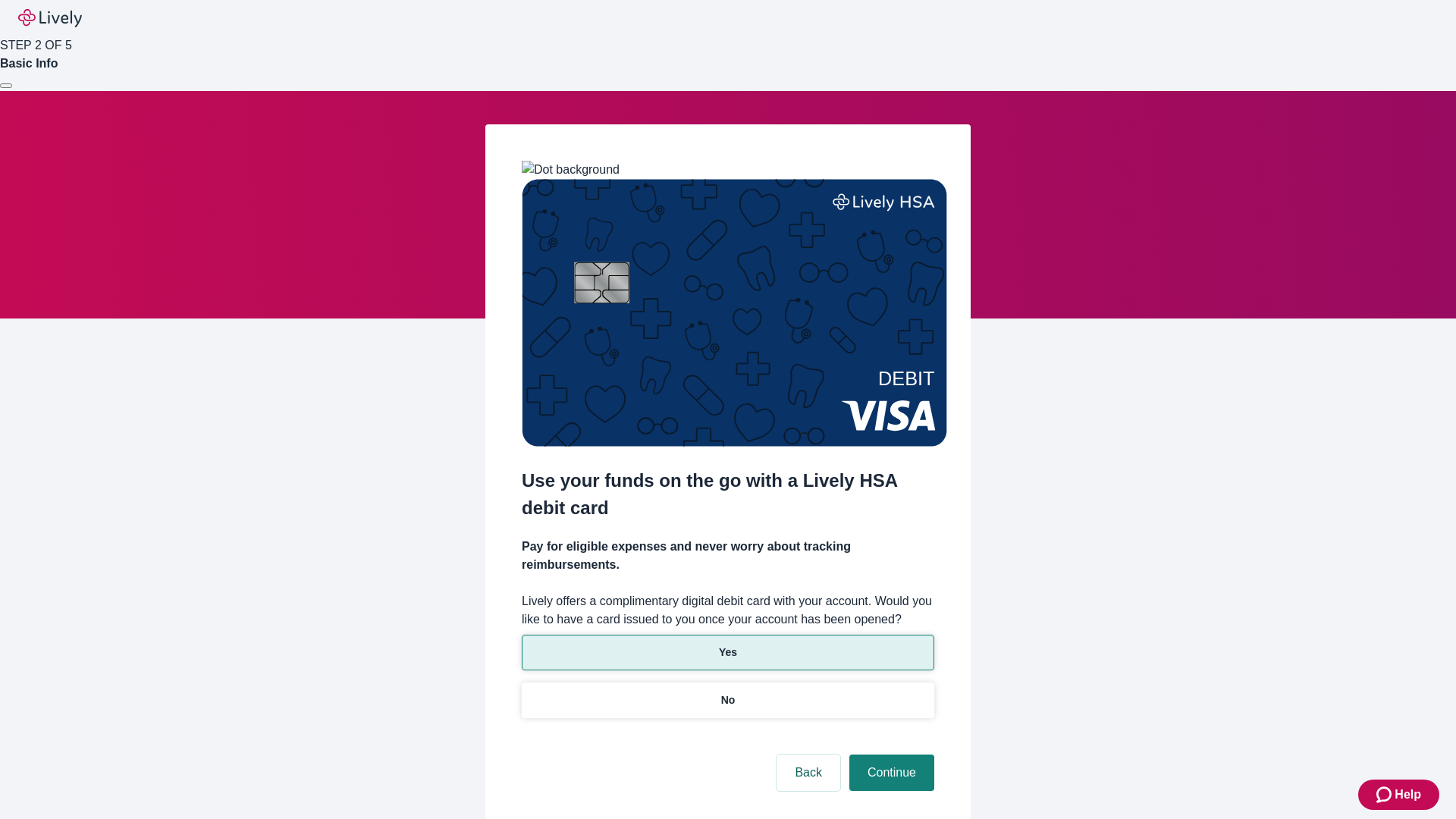 The height and width of the screenshot is (819, 1456). What do you see at coordinates (728, 652) in the screenshot?
I see `button: Yes` at bounding box center [728, 652].